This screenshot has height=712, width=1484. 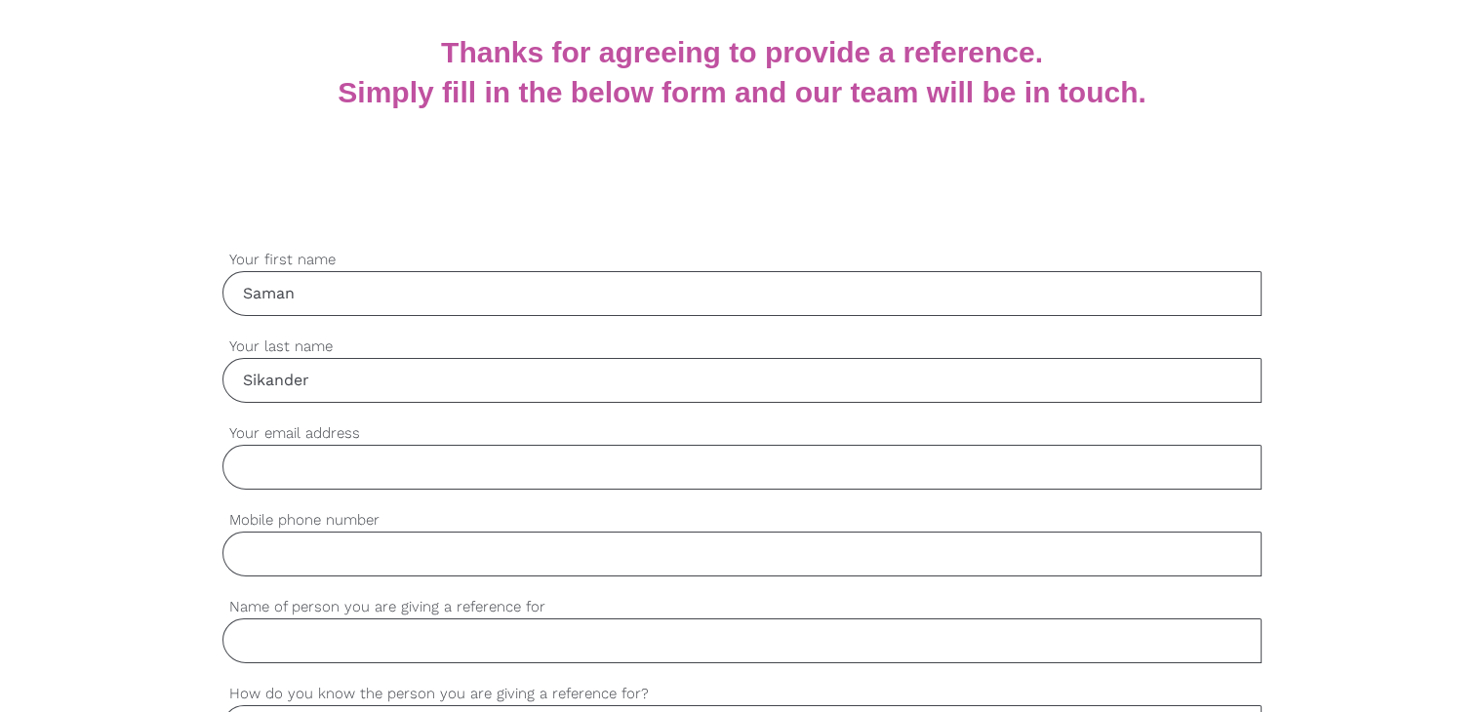 I want to click on label: Your last name, so click(x=742, y=346).